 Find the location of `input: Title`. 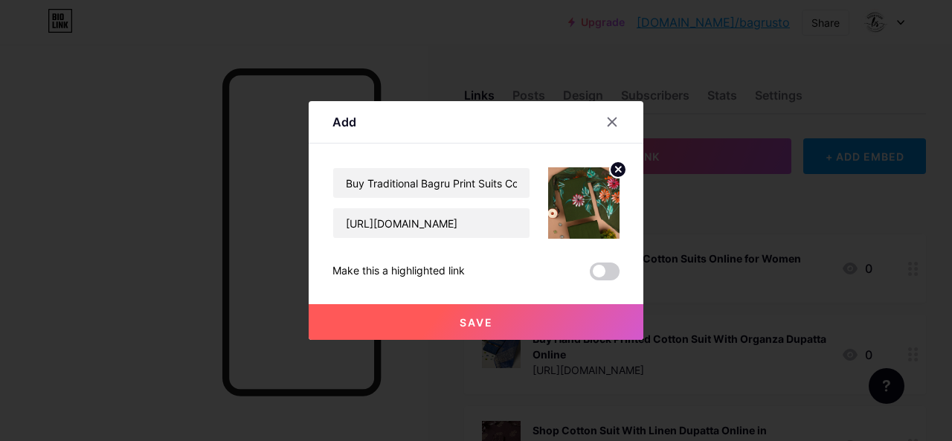

input: Title is located at coordinates (432, 183).